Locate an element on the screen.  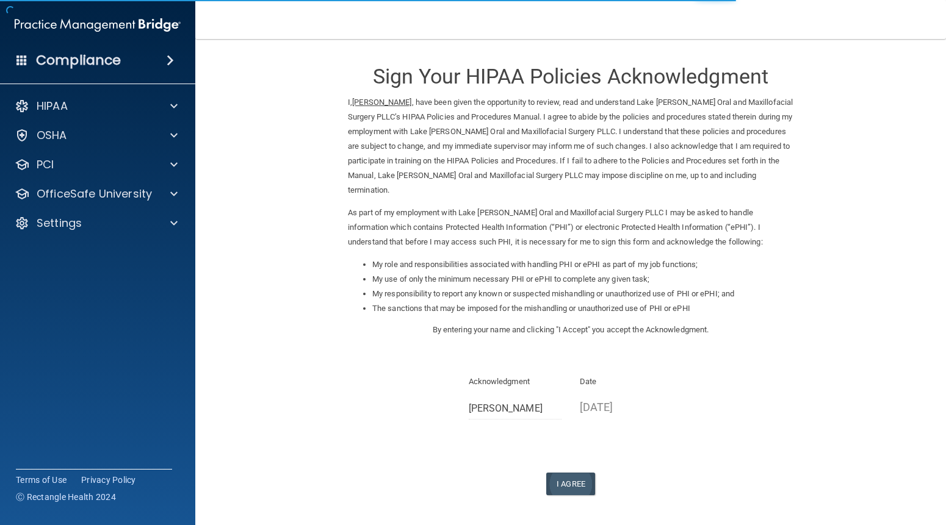
button: I Agree is located at coordinates (571, 484).